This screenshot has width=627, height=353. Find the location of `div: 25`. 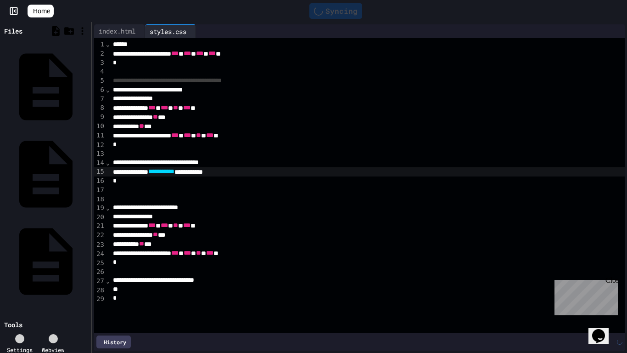

div: 25 is located at coordinates (100, 263).